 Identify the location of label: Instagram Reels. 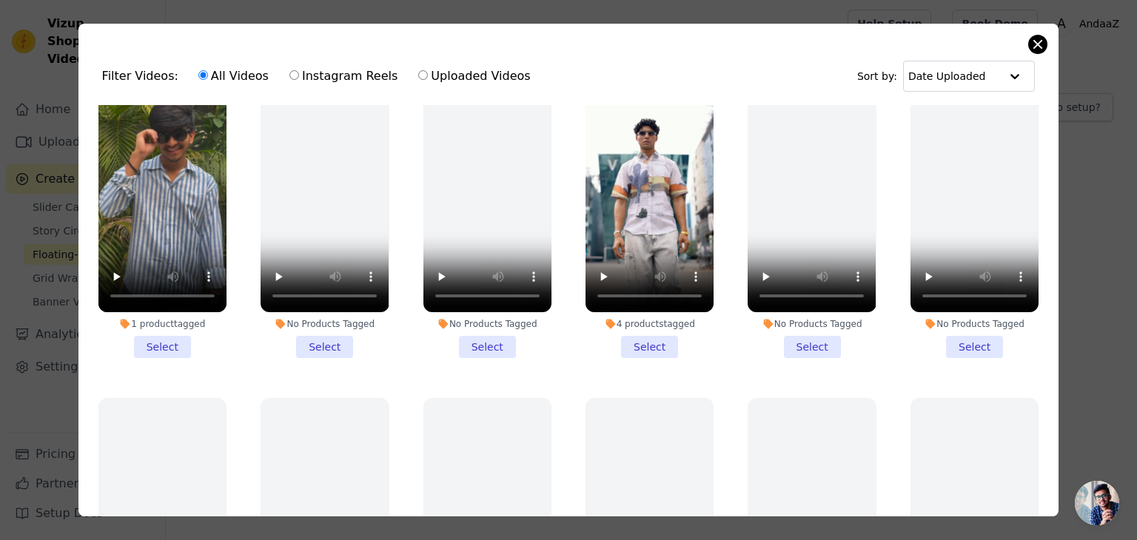
(343, 76).